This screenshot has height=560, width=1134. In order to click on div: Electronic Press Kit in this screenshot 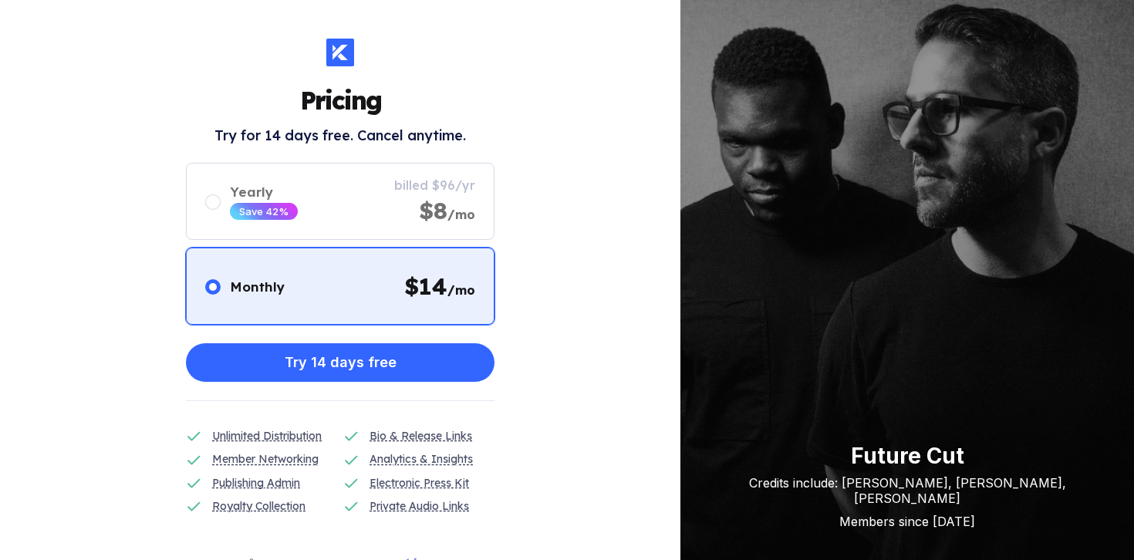, I will do `click(419, 483)`.